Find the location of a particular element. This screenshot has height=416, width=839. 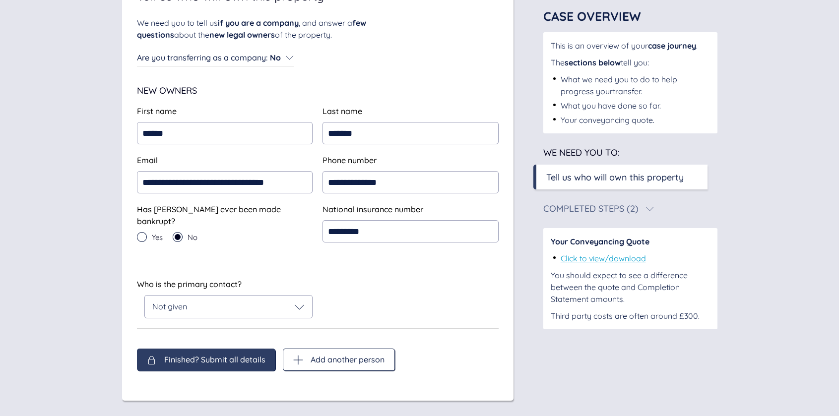

span: Last name is located at coordinates (342, 111).